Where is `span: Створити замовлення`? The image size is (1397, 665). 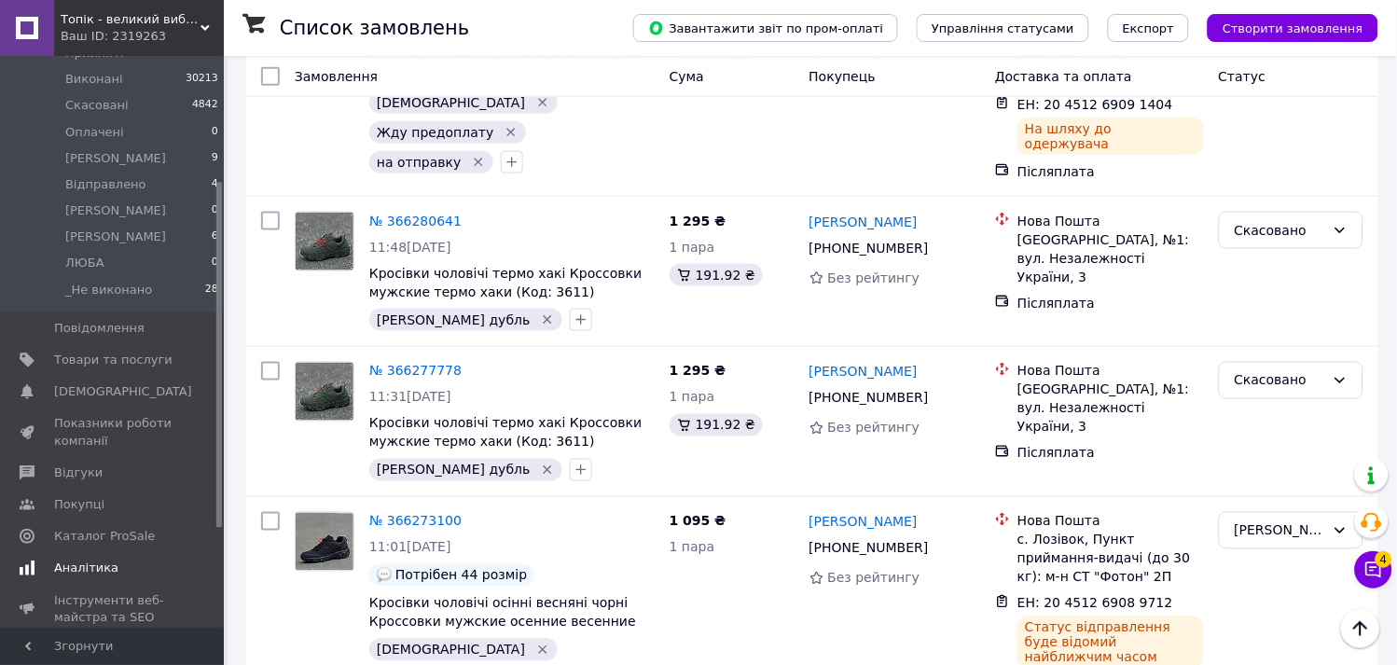
span: Створити замовлення is located at coordinates (1292, 28).